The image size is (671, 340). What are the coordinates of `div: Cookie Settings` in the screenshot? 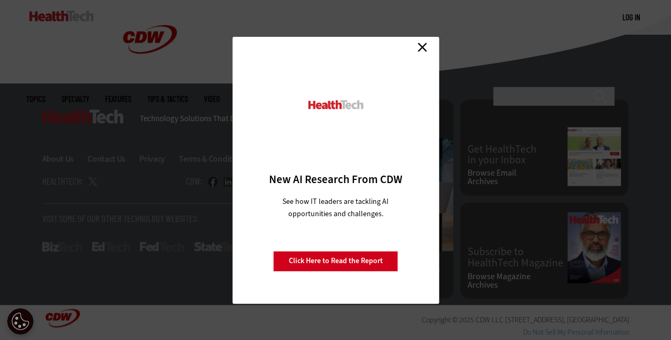 It's located at (20, 321).